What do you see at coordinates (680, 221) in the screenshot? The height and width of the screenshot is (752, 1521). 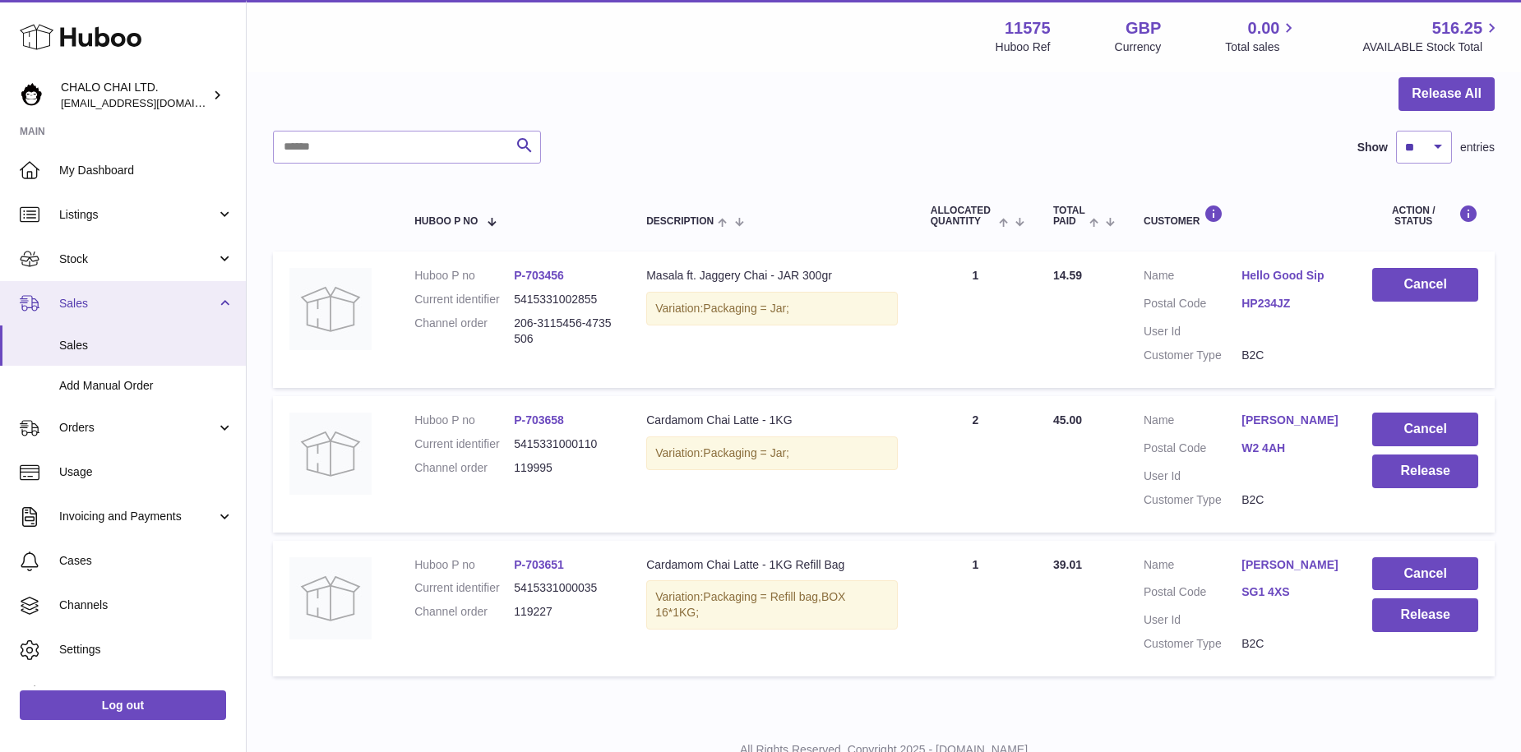 I see `span: Description` at bounding box center [680, 221].